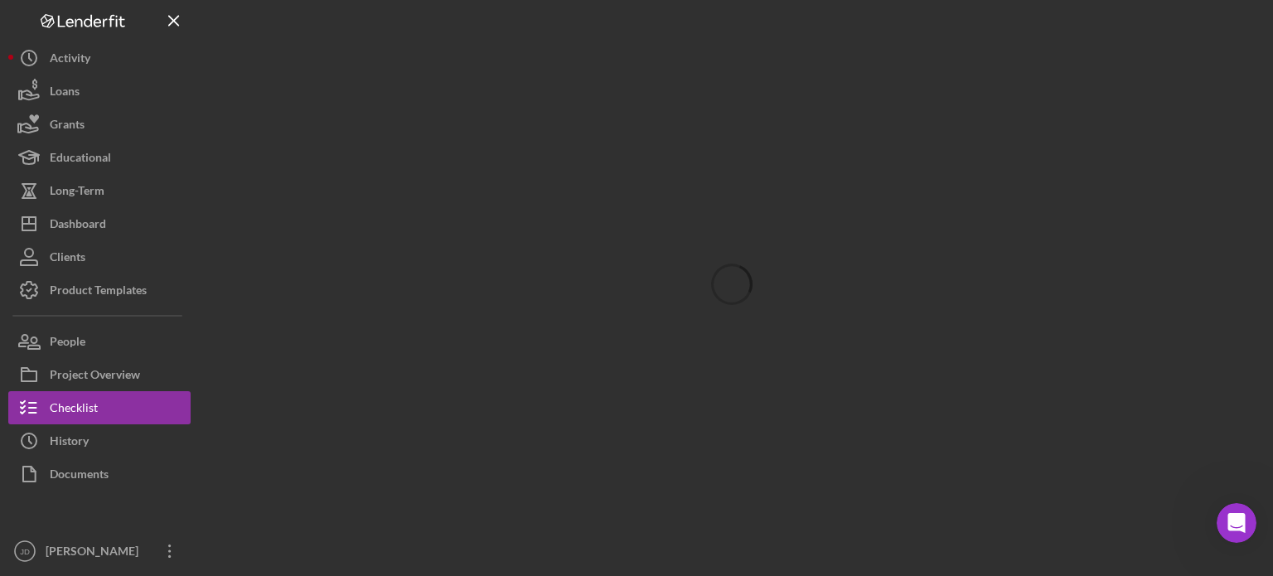 The width and height of the screenshot is (1273, 576). Describe the element at coordinates (74, 409) in the screenshot. I see `div: Checklist` at that location.